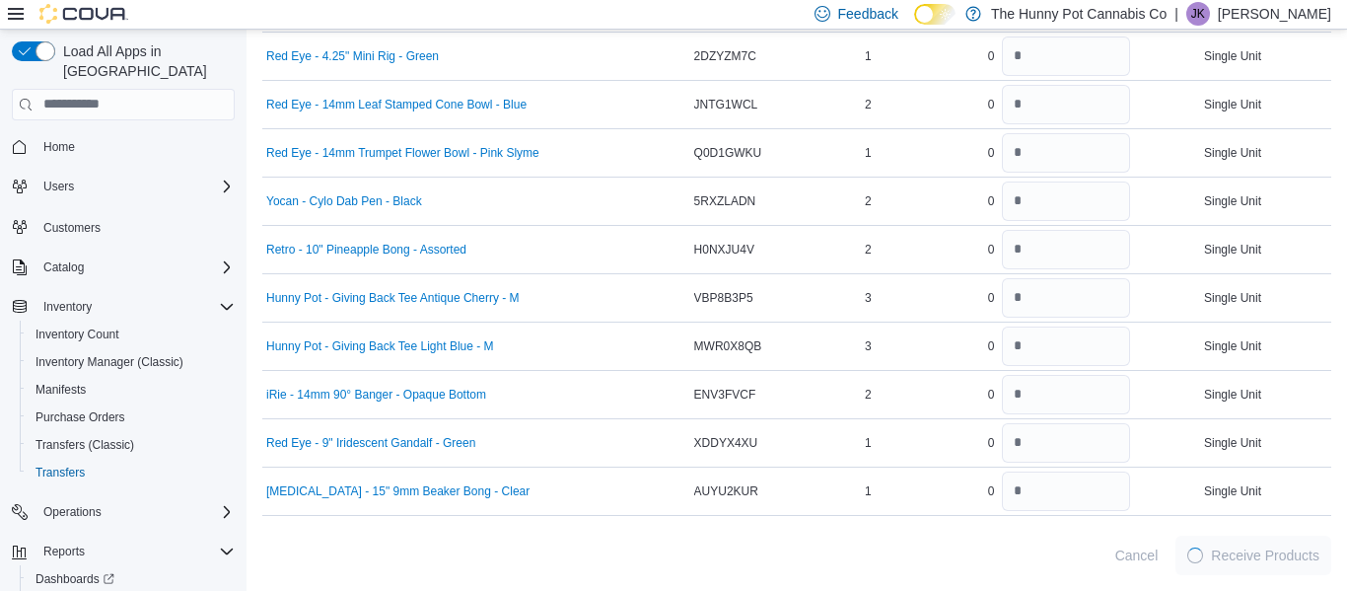 This screenshot has width=1347, height=591. I want to click on span: Loading, so click(1195, 555).